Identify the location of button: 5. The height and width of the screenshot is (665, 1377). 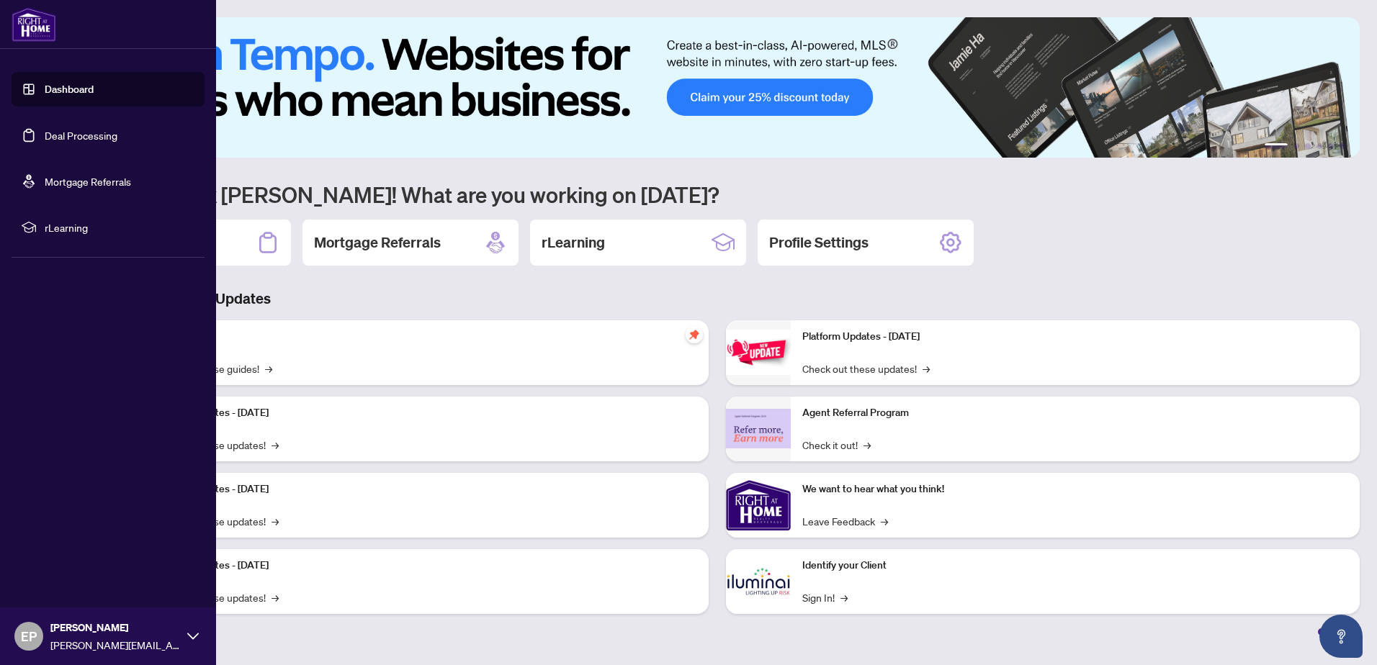
(1331, 146).